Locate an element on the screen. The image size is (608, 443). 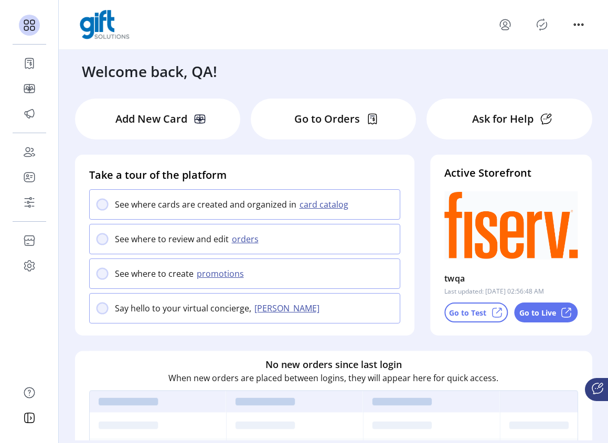
p: Go to Live is located at coordinates (538, 313).